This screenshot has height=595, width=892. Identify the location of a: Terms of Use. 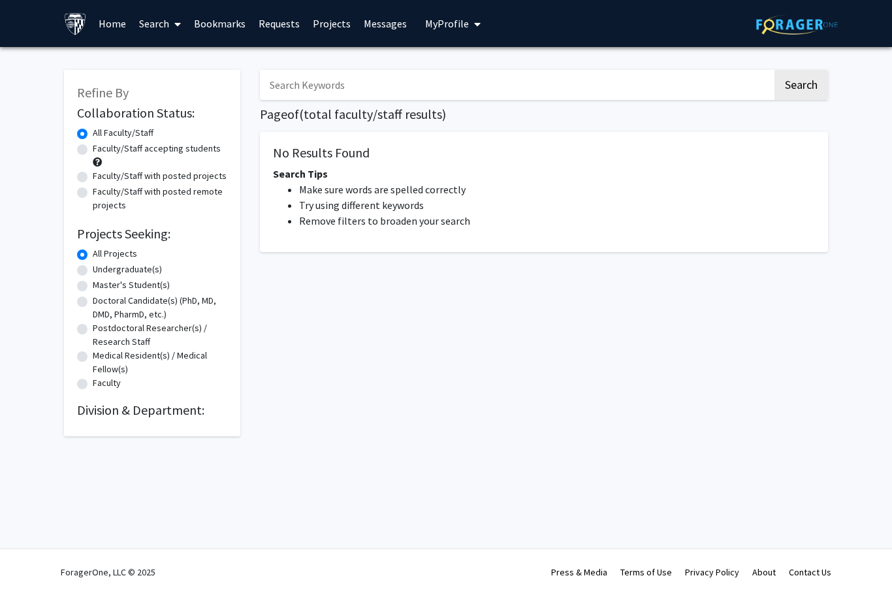
(646, 572).